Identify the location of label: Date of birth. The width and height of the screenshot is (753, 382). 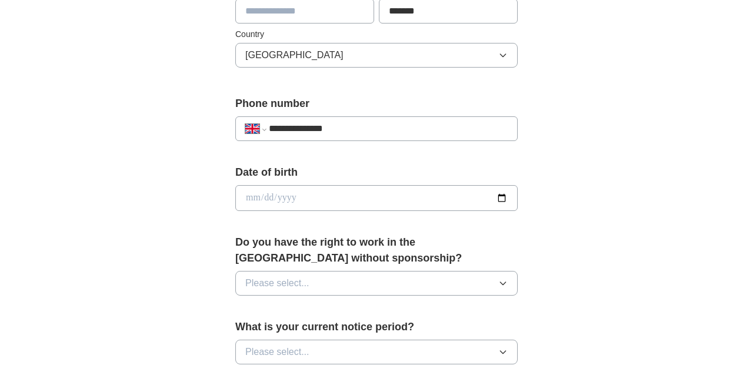
(376, 172).